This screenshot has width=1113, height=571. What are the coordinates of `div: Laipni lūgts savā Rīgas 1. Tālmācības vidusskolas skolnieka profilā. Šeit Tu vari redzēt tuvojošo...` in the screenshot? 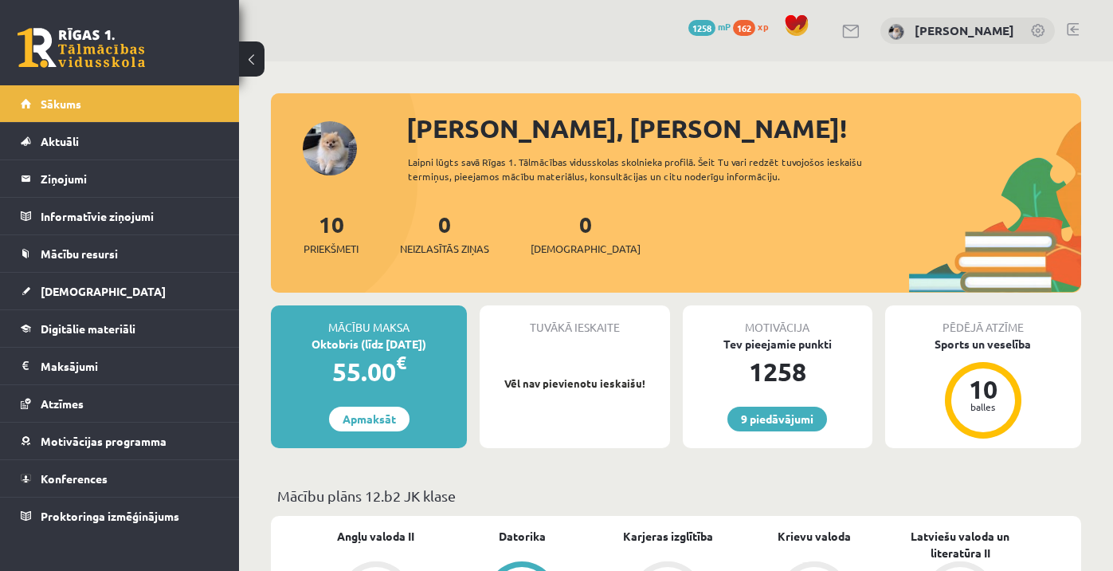 It's located at (651, 169).